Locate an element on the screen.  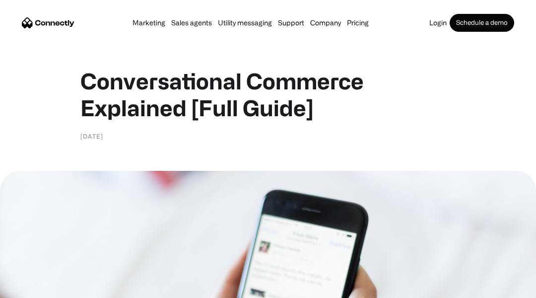
h1: Conversational Commerce Explained [Full Guide] is located at coordinates (268, 94).